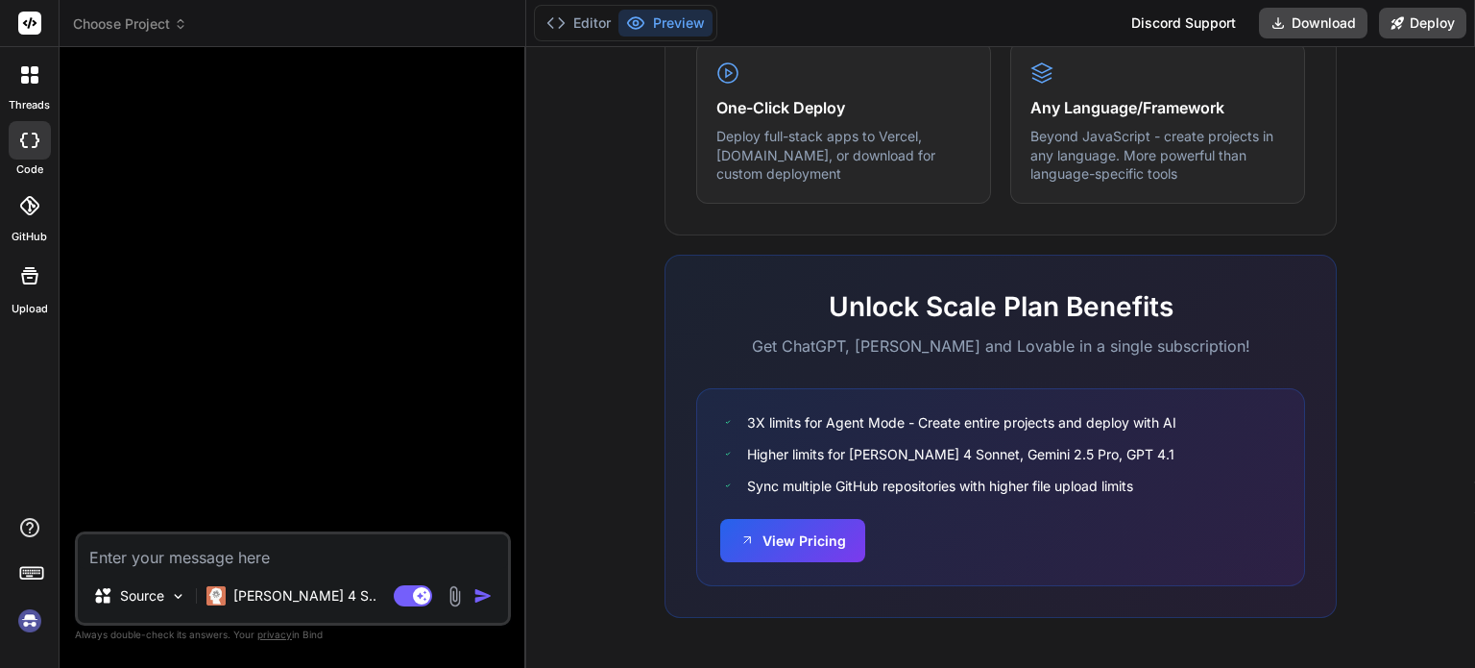 The image size is (1475, 668). What do you see at coordinates (30, 169) in the screenshot?
I see `label: code` at bounding box center [30, 169].